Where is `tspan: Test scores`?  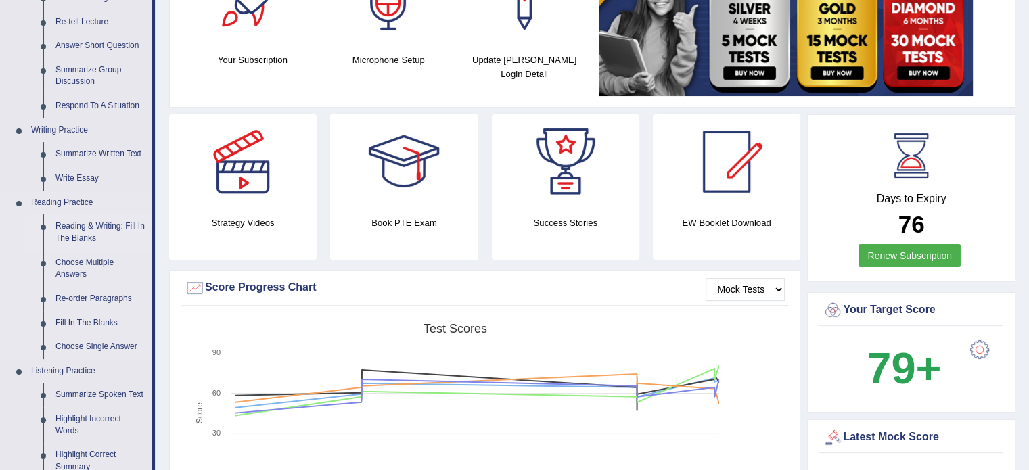 tspan: Test scores is located at coordinates (455, 329).